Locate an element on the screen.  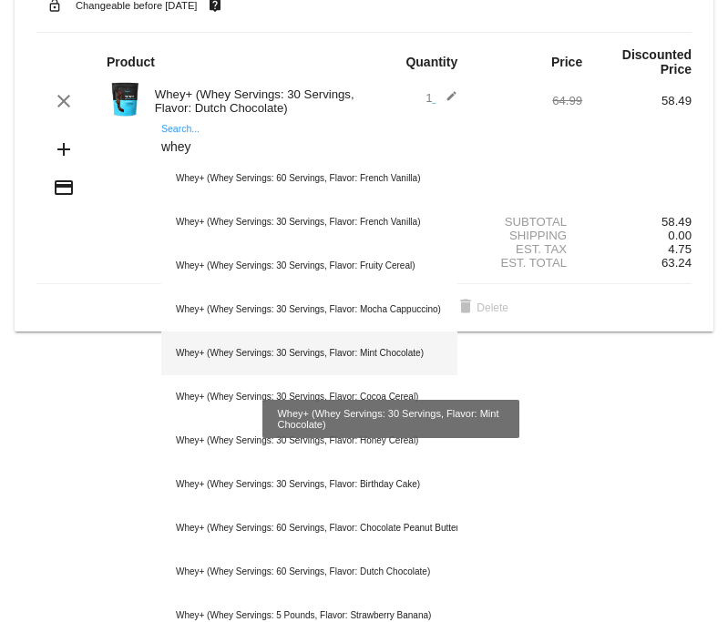
div: Whey+ (Whey Servings: 60 Servings, Flavor: French Vanilla) is located at coordinates (309, 179).